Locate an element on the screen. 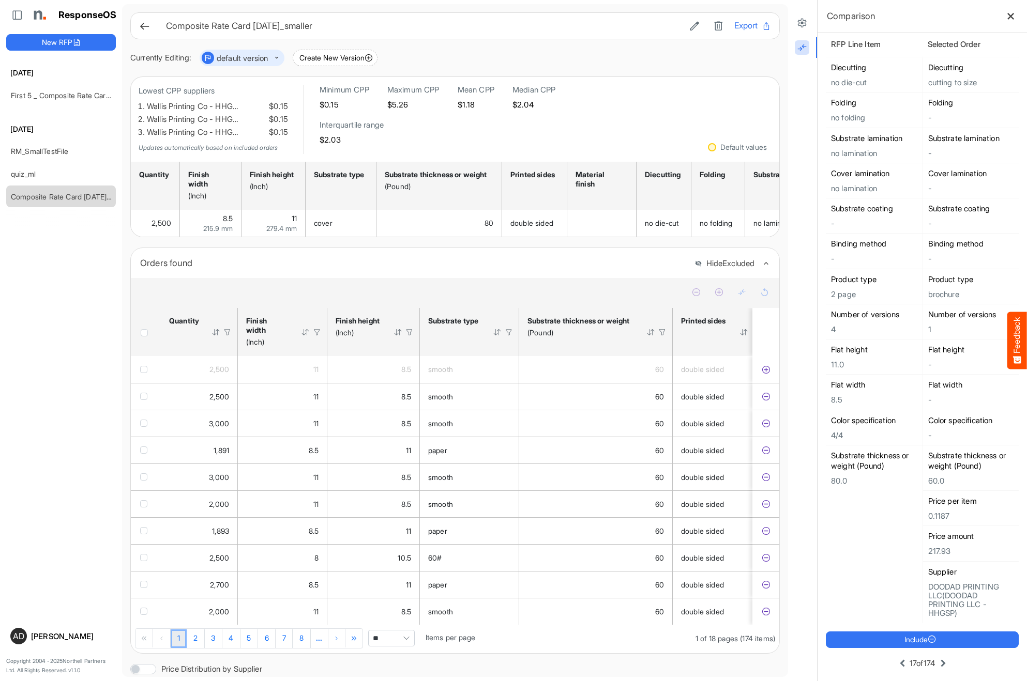  div: Folding is located at coordinates (716, 175).